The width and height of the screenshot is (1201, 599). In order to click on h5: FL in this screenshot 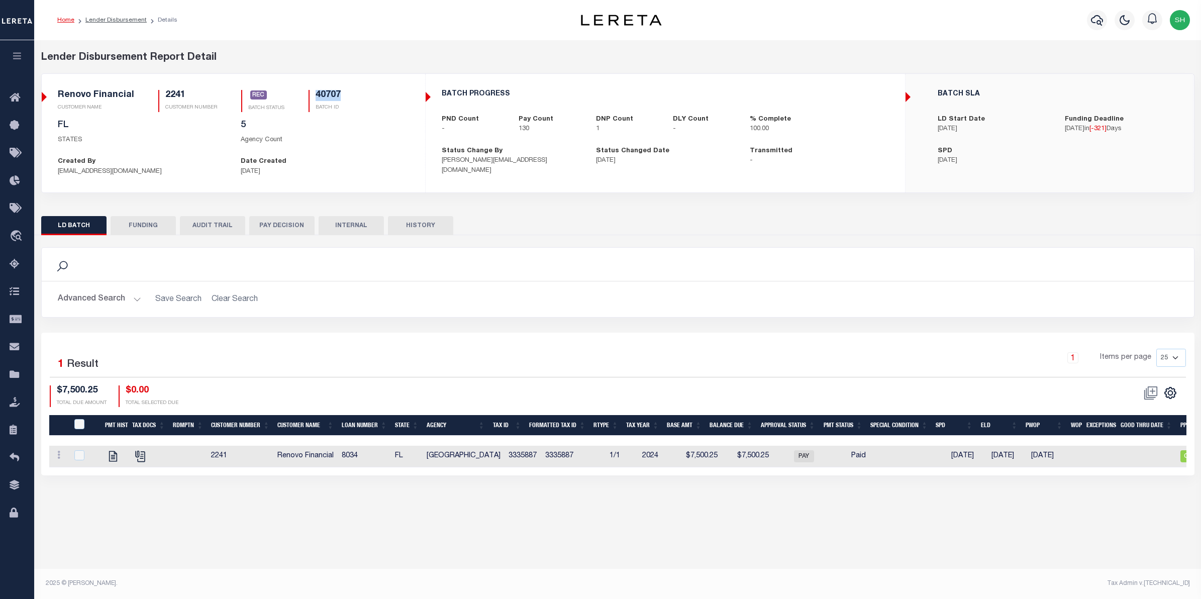, I will do `click(142, 126)`.